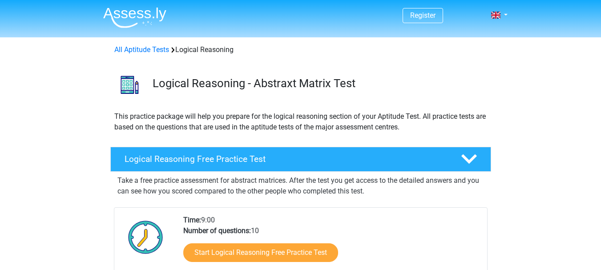 Image resolution: width=601 pixels, height=270 pixels. I want to click on img: Clock, so click(145, 237).